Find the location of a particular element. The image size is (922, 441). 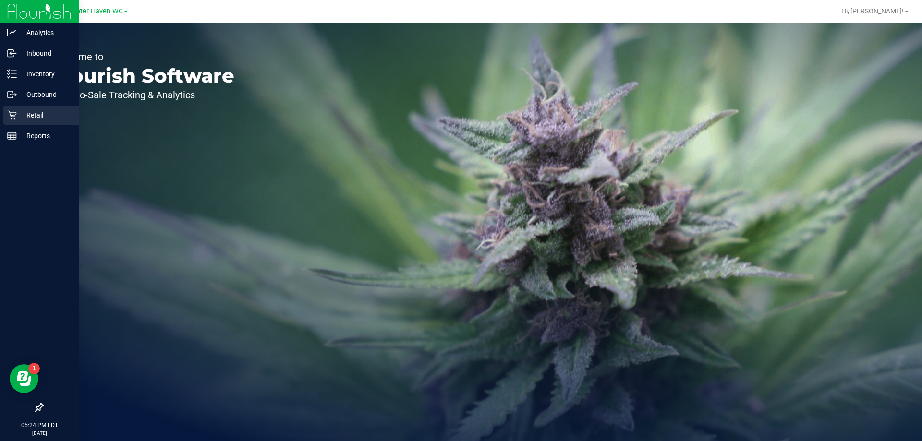

inline-svg: Analytics is located at coordinates (12, 33).